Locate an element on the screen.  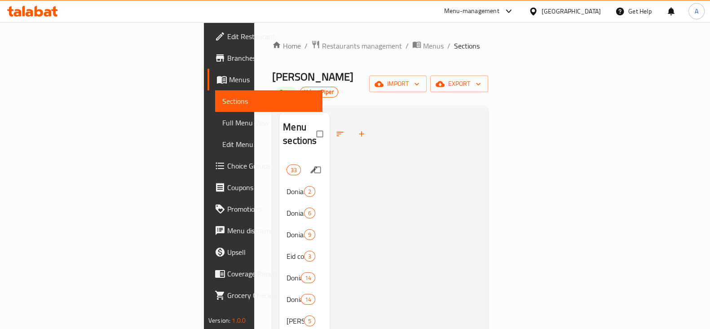
span: Sort sections is located at coordinates (341, 134).